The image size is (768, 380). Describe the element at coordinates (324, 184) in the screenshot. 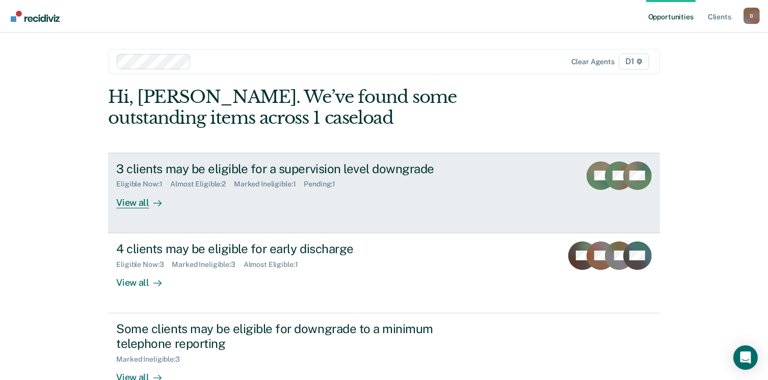

I see `div: Pending : 1` at that location.